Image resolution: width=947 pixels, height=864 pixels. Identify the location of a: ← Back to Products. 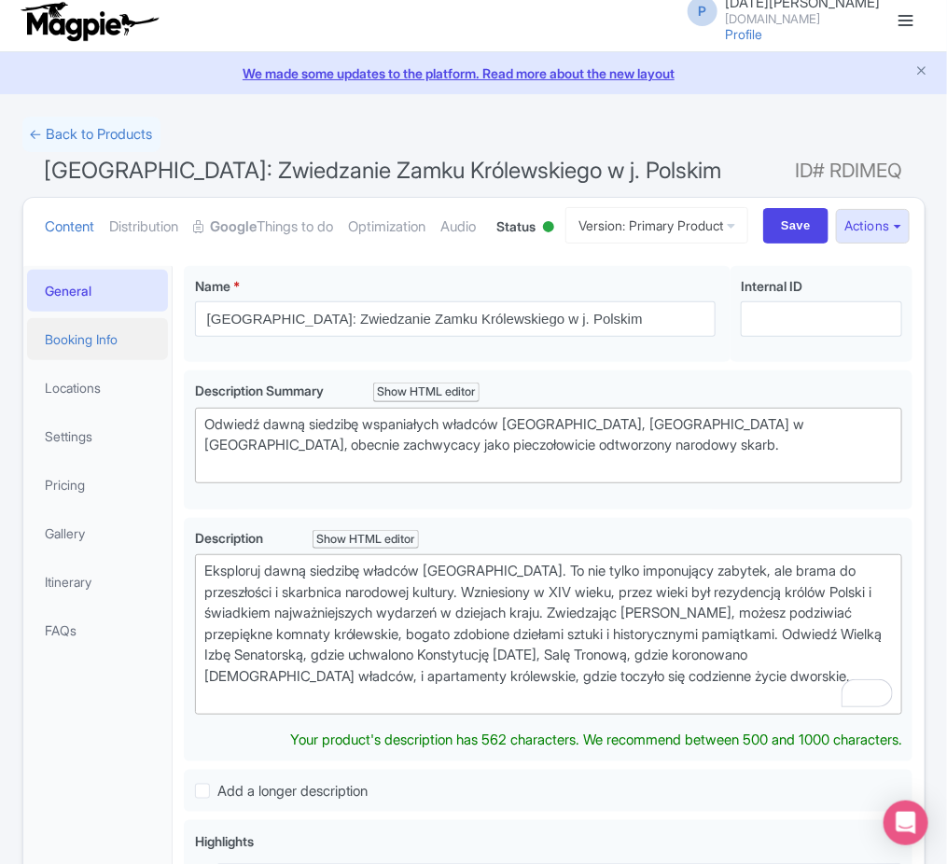
(91, 134).